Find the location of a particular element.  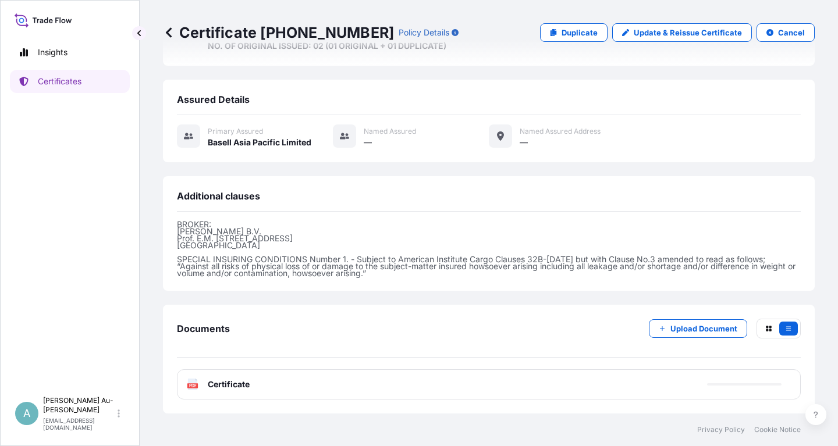

span: A is located at coordinates (27, 414).